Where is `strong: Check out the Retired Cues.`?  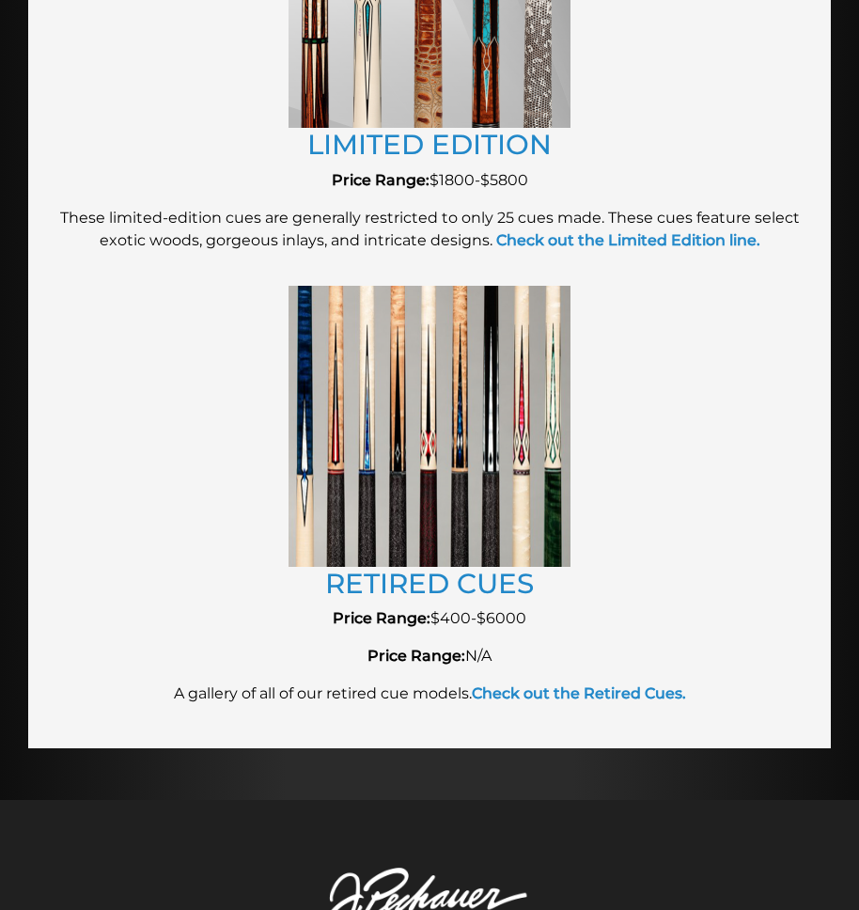 strong: Check out the Retired Cues. is located at coordinates (579, 693).